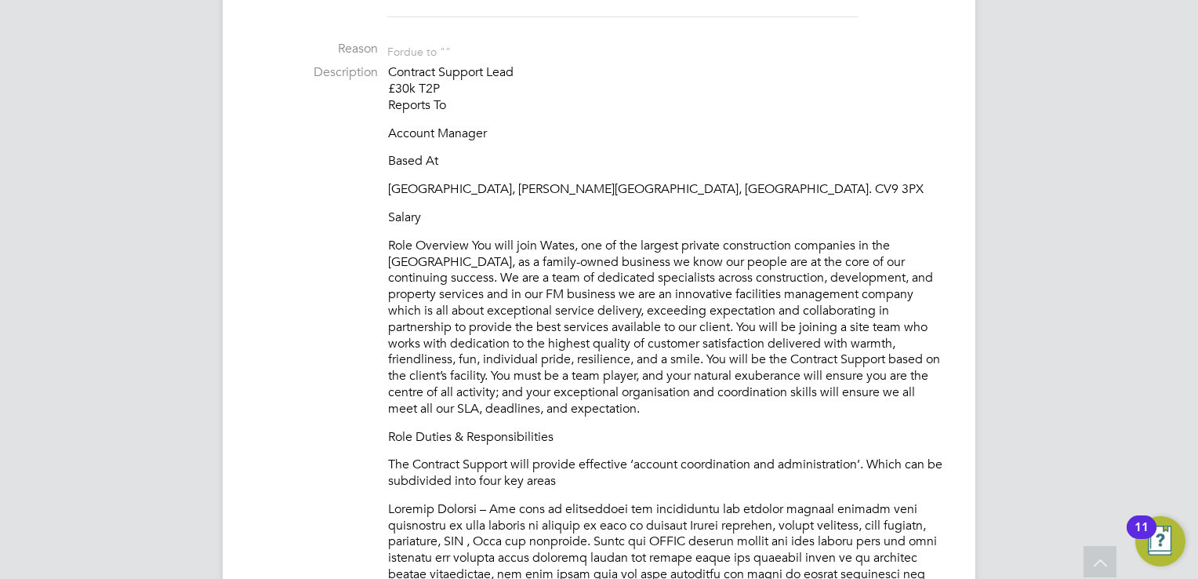  Describe the element at coordinates (666, 473) in the screenshot. I see `p: The Contract Support will provide effective ‘account coordination and administration’. Which can ...` at that location.